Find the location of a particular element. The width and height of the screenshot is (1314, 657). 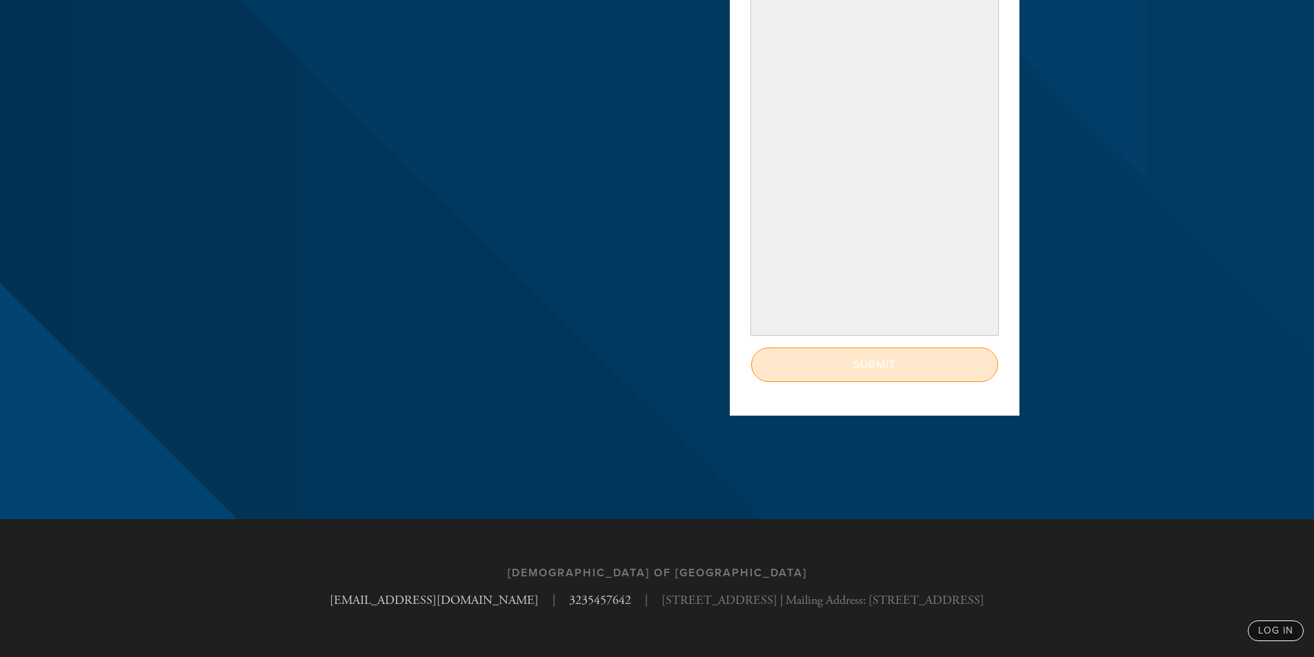

input: Submit is located at coordinates (875, 365).